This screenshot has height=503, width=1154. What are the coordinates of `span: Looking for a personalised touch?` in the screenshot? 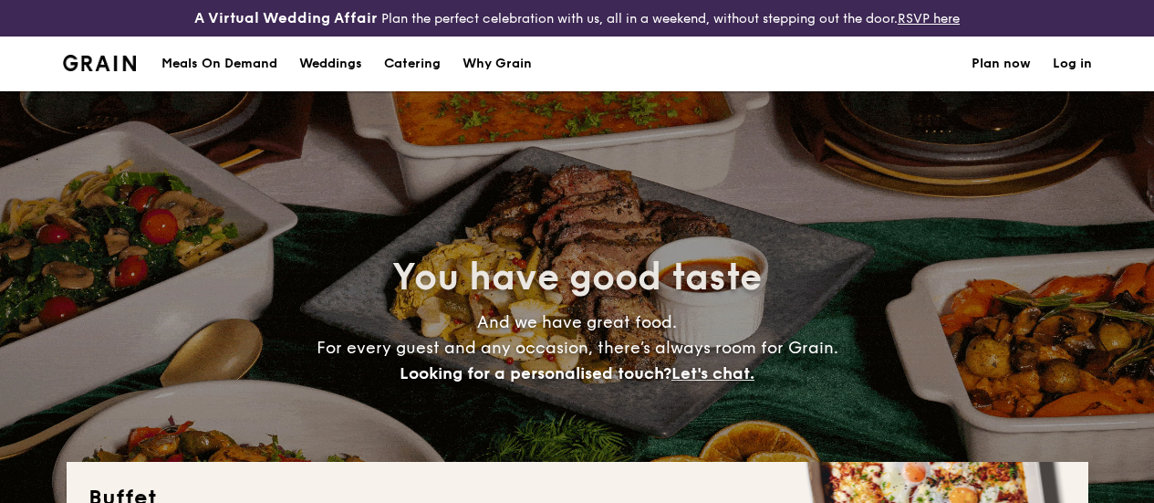 It's located at (535, 373).